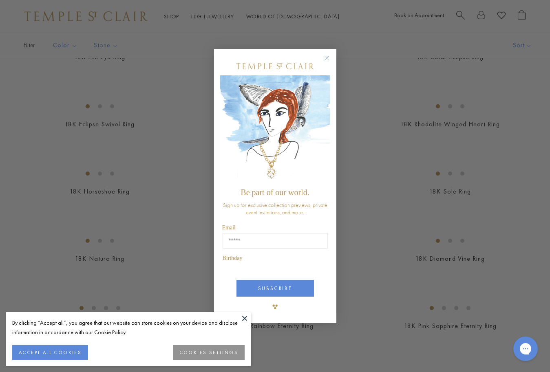  I want to click on button: SUBSCRIBE, so click(275, 288).